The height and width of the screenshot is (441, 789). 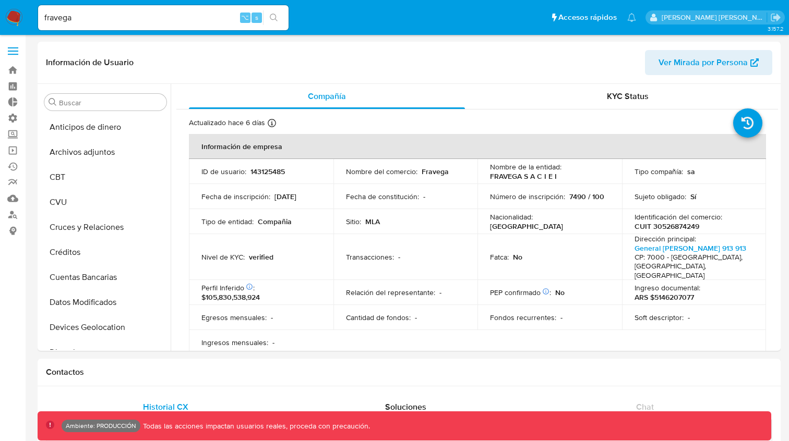 What do you see at coordinates (703, 63) in the screenshot?
I see `span: Ver Mirada por Persona` at bounding box center [703, 63].